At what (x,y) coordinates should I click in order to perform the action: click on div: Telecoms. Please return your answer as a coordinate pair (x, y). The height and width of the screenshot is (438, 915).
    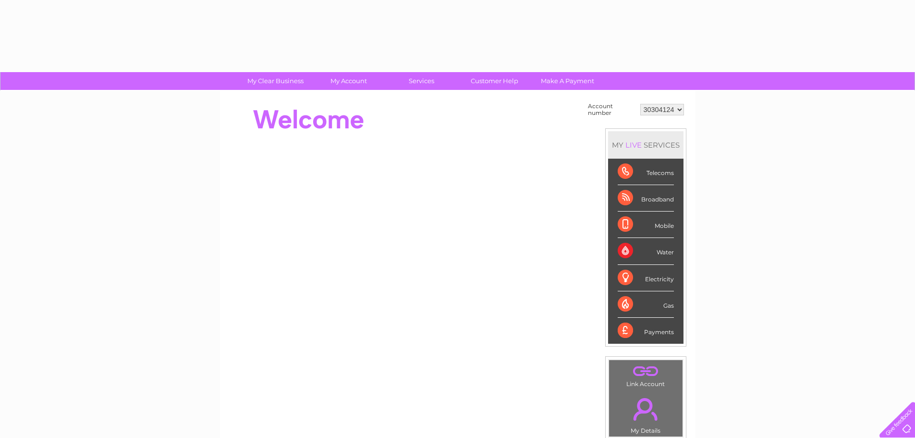
    Looking at the image, I should click on (646, 171).